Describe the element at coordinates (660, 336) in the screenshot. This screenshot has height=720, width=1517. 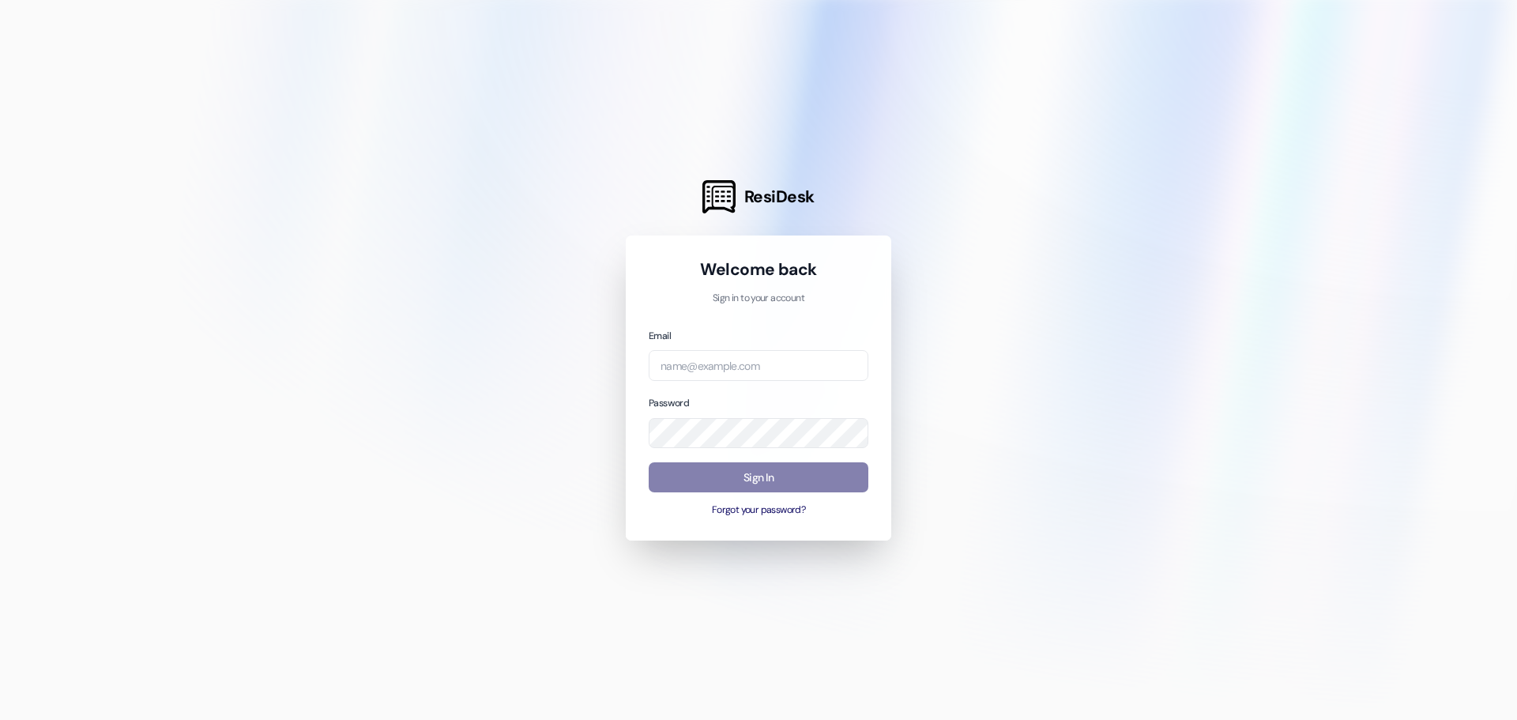
I see `label: Email` at that location.